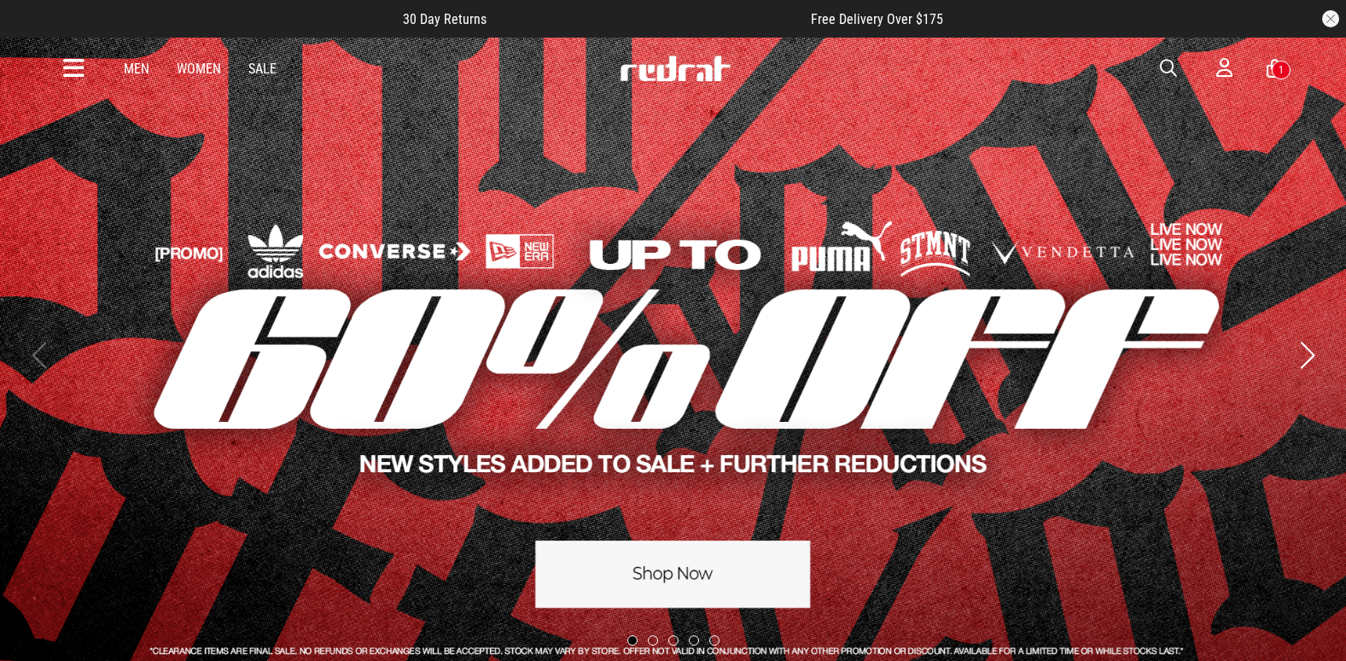 This screenshot has height=661, width=1346. Describe the element at coordinates (1307, 355) in the screenshot. I see `button: Next slide` at that location.